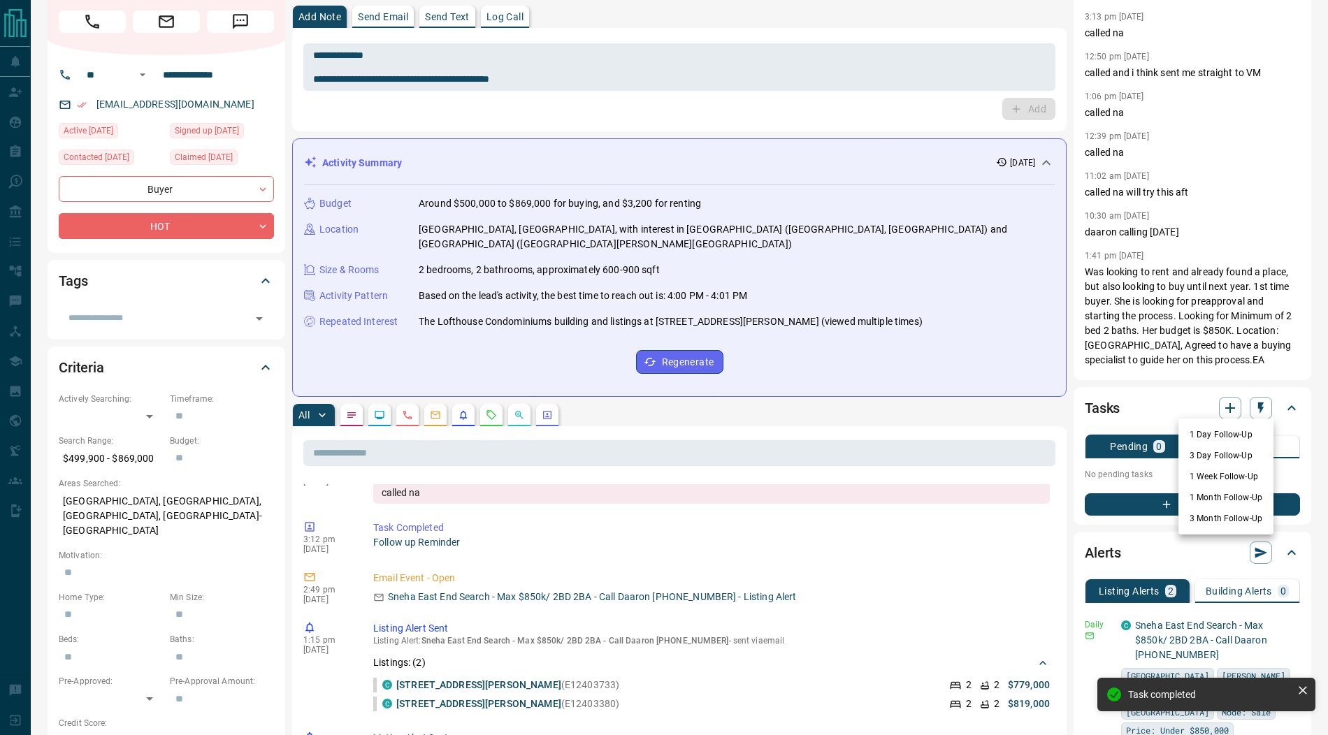 The height and width of the screenshot is (735, 1328). I want to click on li: 1 Day Follow-Up, so click(1226, 435).